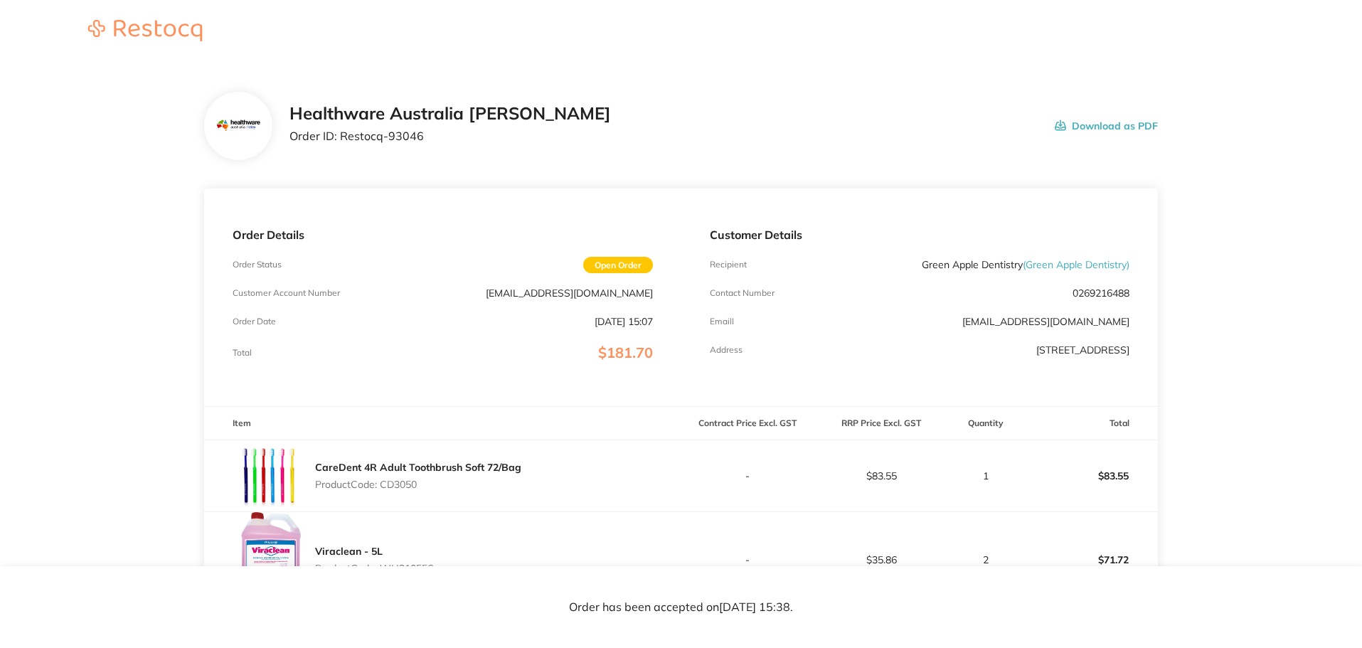  I want to click on span: $181.70, so click(625, 352).